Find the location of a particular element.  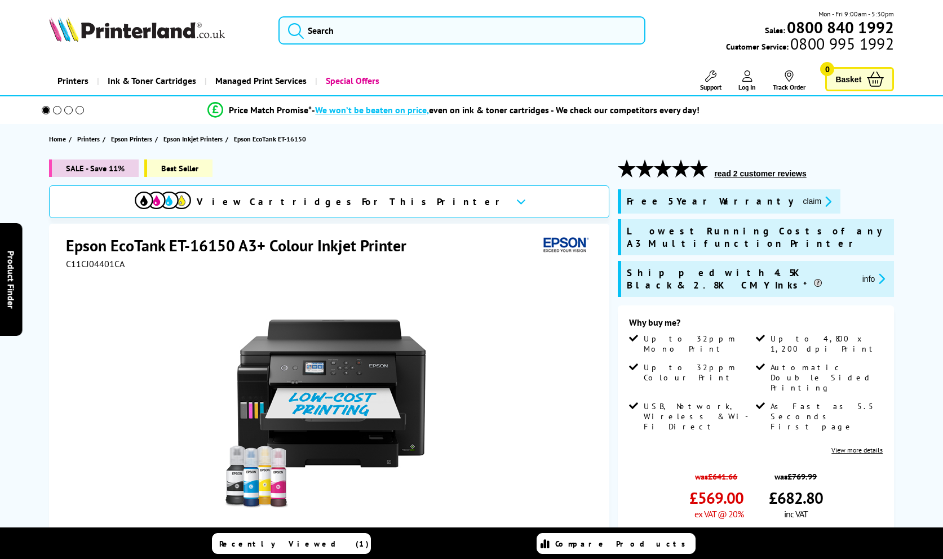

span: Basket is located at coordinates (848, 79).